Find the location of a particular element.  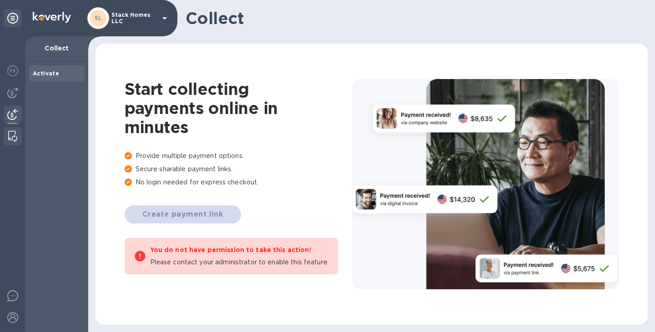

img: Foreign exchange is located at coordinates (13, 71).